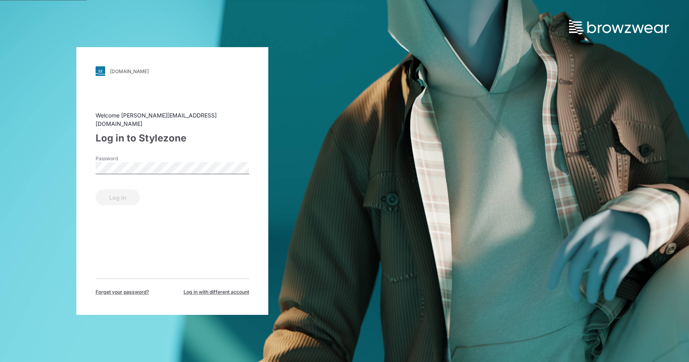 The height and width of the screenshot is (362, 689). Describe the element at coordinates (619, 27) in the screenshot. I see `img: browzwear-logo.73288ffb.svg` at that location.